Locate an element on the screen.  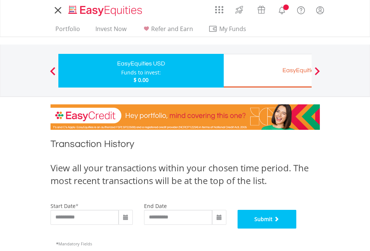
a: Home page is located at coordinates (105, 9).